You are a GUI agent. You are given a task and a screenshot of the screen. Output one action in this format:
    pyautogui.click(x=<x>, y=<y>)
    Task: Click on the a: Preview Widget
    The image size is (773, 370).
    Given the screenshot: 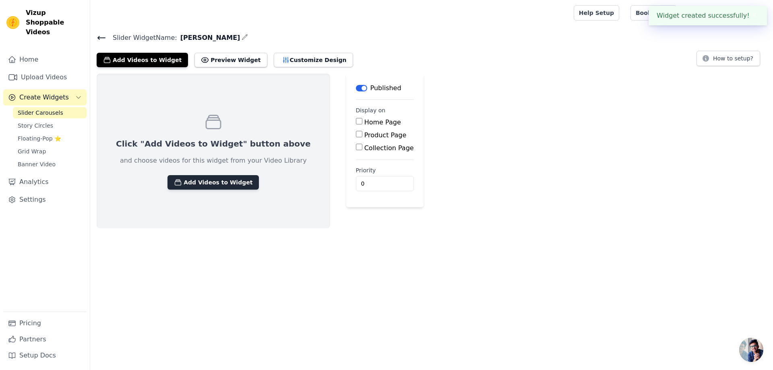 What is the action you would take?
    pyautogui.click(x=231, y=60)
    